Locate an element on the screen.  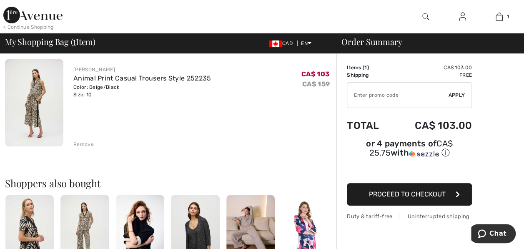
td: Shipping is located at coordinates (369, 75).